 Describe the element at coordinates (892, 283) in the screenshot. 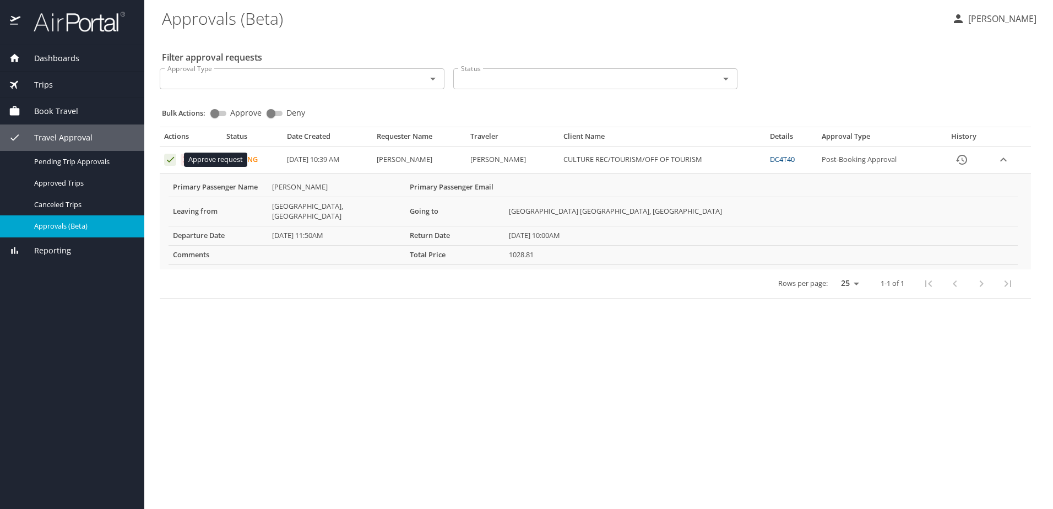

I see `p: 1-1 of 1` at that location.